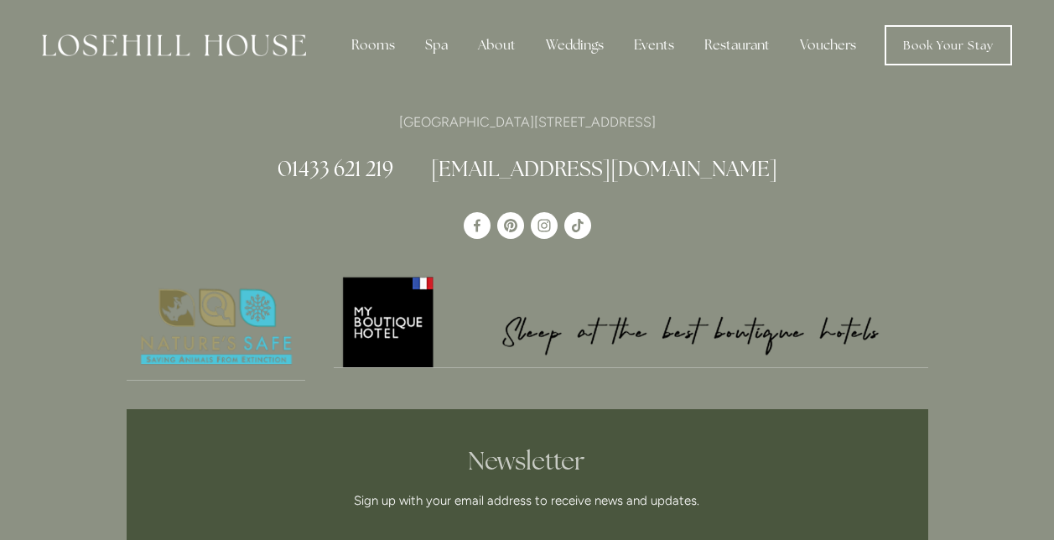  I want to click on div: Rooms, so click(373, 45).